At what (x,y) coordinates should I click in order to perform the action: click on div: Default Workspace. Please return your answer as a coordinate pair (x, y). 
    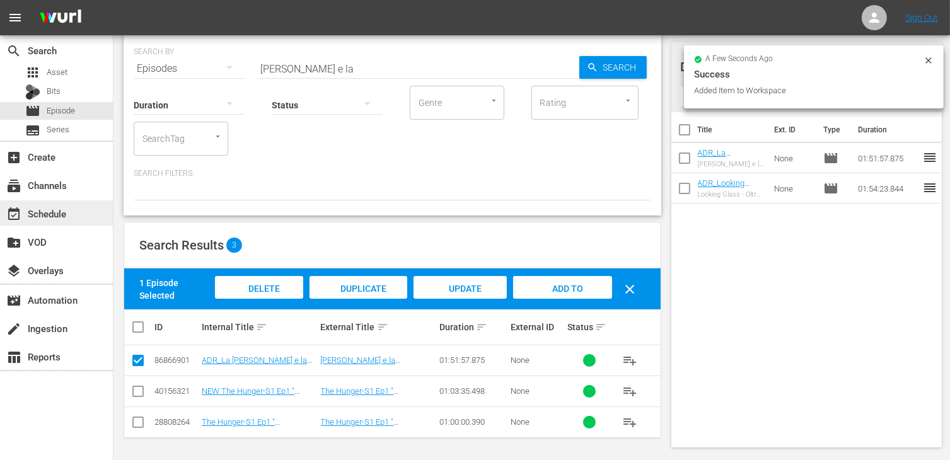
    Looking at the image, I should click on (801, 67).